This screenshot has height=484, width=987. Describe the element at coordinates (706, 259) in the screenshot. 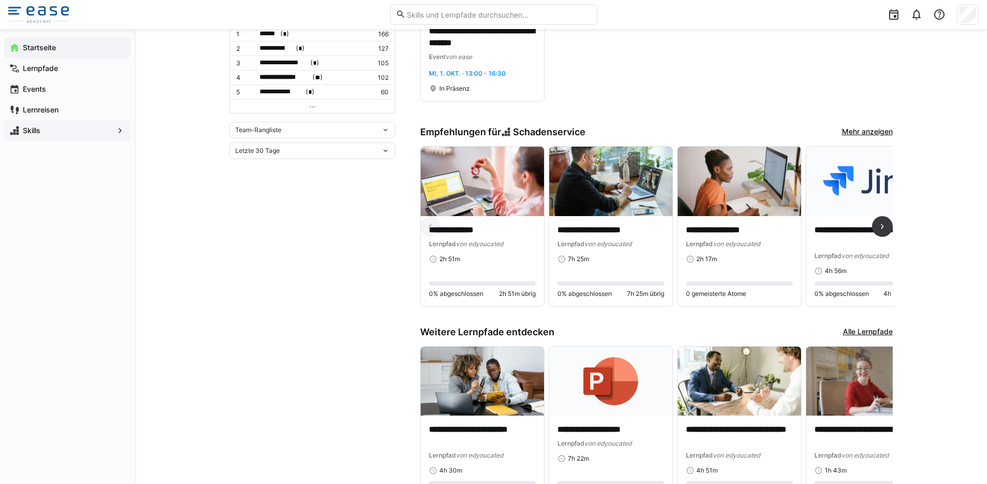

I see `span: 2h 17m` at that location.